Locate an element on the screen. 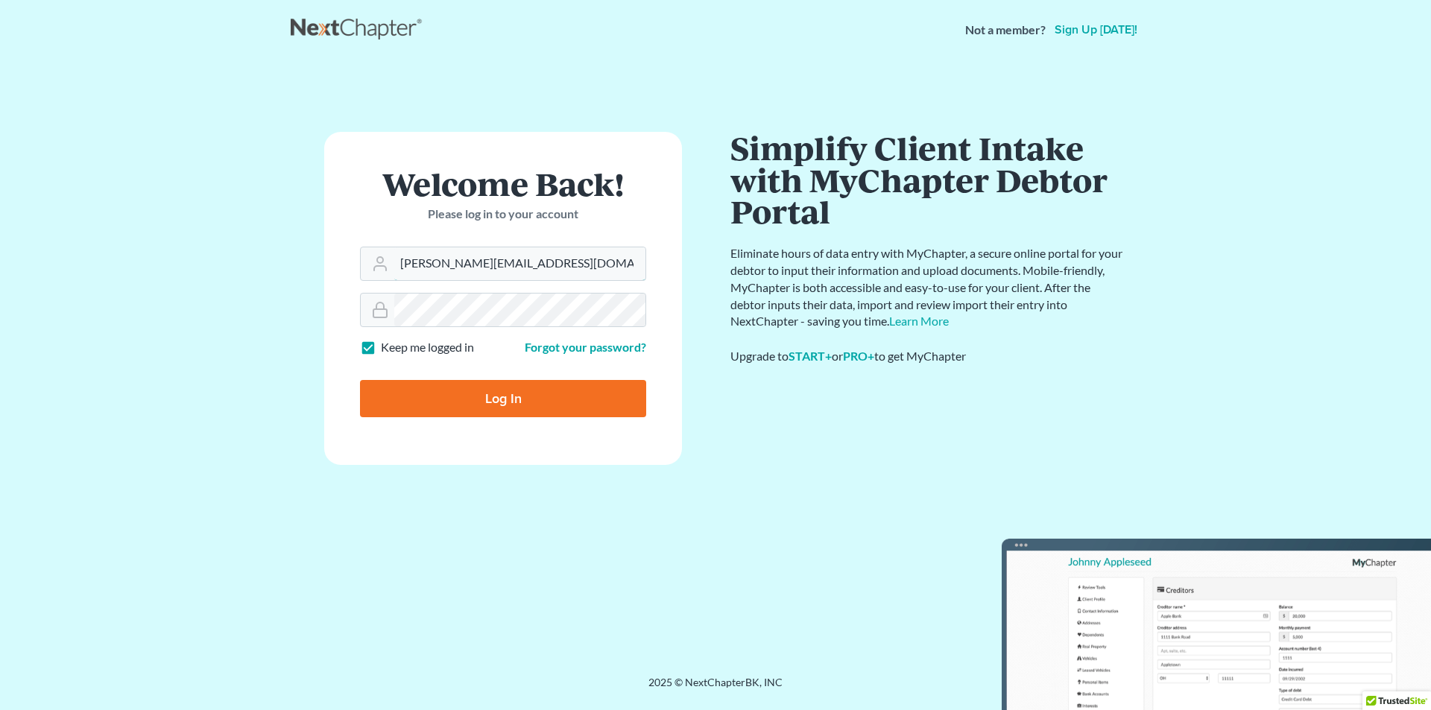 Image resolution: width=1431 pixels, height=710 pixels. h1: Welcome Back! is located at coordinates (503, 183).